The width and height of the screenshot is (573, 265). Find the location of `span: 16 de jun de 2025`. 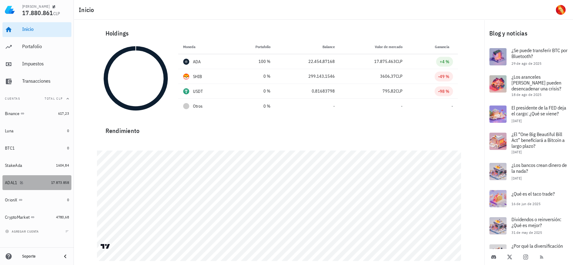

span: 16 de jun de 2025 is located at coordinates (526, 203).